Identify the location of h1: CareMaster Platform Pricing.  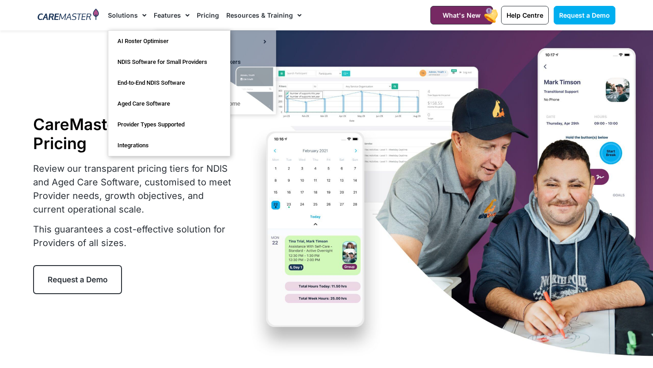
(135, 134).